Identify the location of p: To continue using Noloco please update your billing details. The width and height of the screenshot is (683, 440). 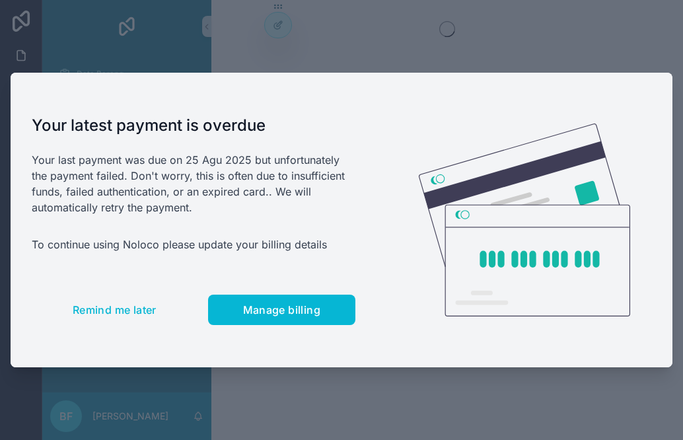
(193, 244).